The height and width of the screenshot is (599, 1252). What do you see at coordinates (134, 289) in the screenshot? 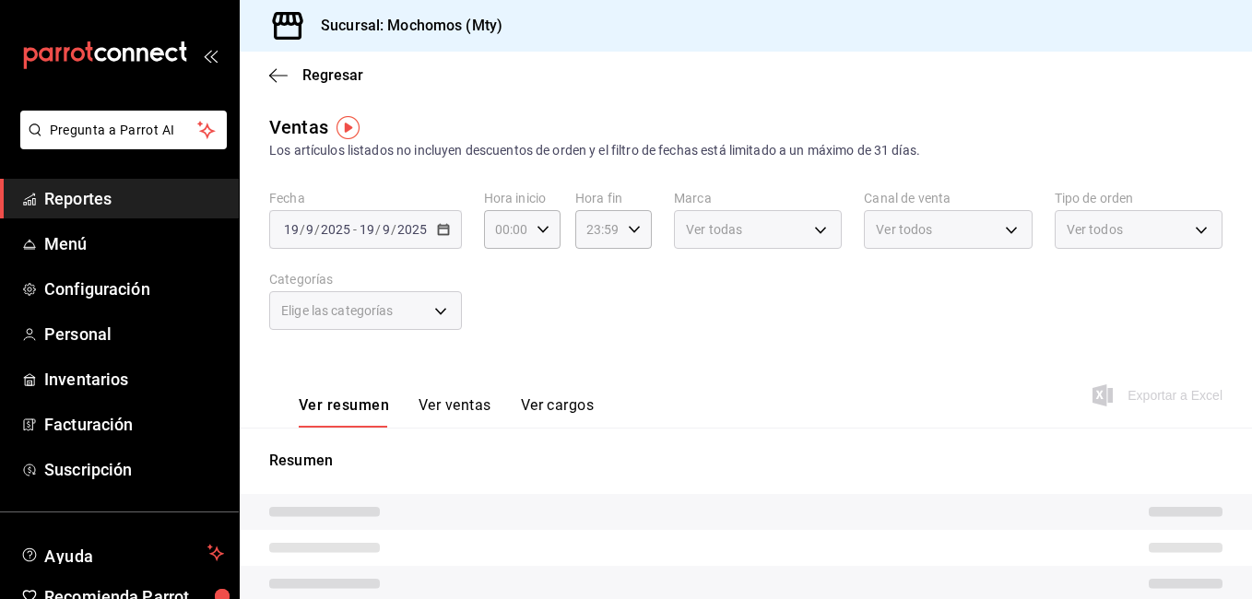
I see `span: Configuración` at bounding box center [134, 289].